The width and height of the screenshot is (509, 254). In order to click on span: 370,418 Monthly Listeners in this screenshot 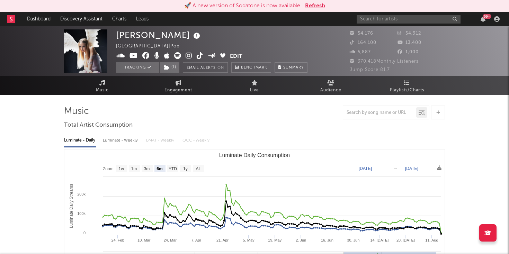, I will do `click(384, 61)`.